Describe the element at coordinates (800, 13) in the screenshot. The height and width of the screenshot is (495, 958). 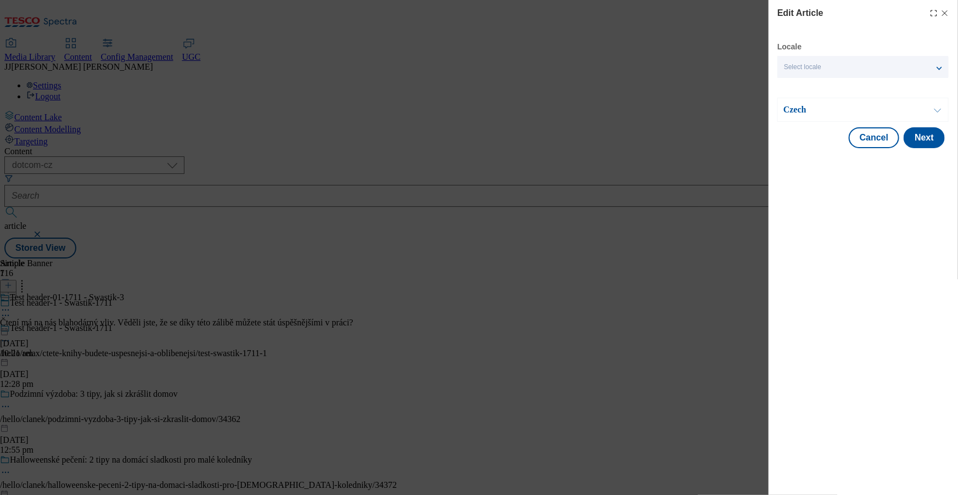
I see `h4: Edit Article` at that location.